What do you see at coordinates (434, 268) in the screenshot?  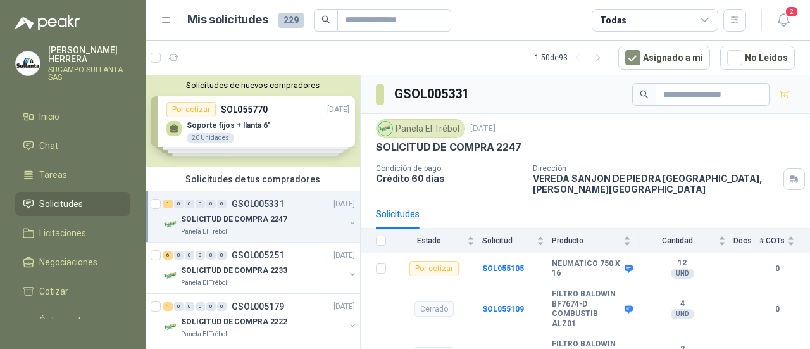 I see `div: Por cotizar` at bounding box center [434, 268].